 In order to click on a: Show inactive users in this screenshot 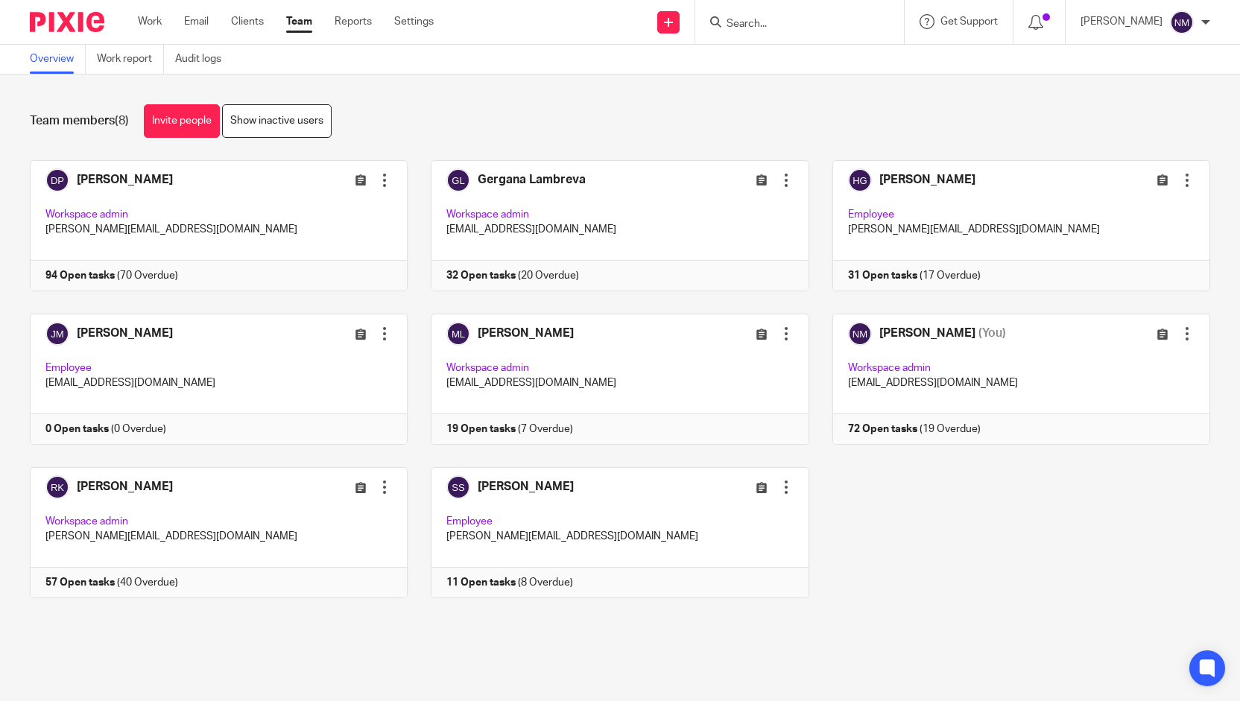, I will do `click(276, 121)`.